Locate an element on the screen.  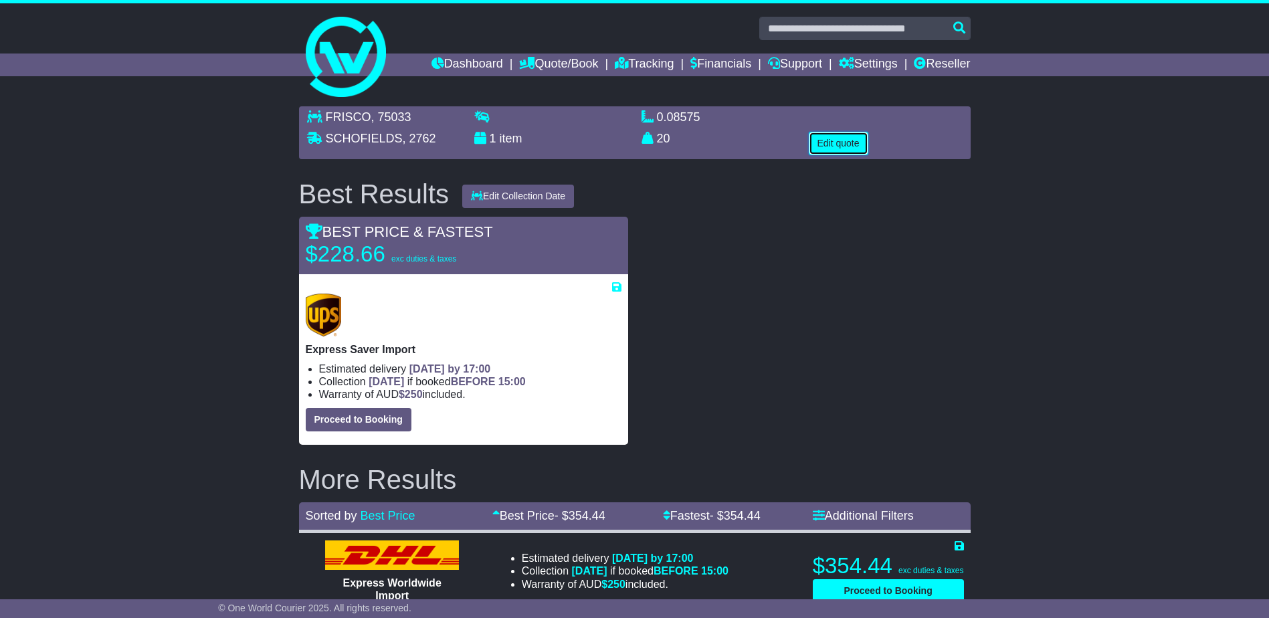
a: Quote/Book is located at coordinates (558, 65).